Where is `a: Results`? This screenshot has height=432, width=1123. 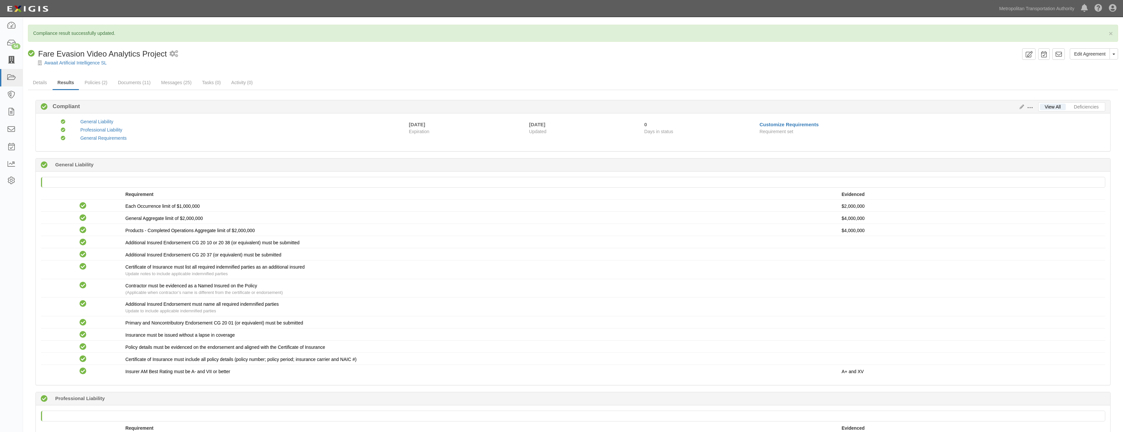
a: Results is located at coordinates (66, 83).